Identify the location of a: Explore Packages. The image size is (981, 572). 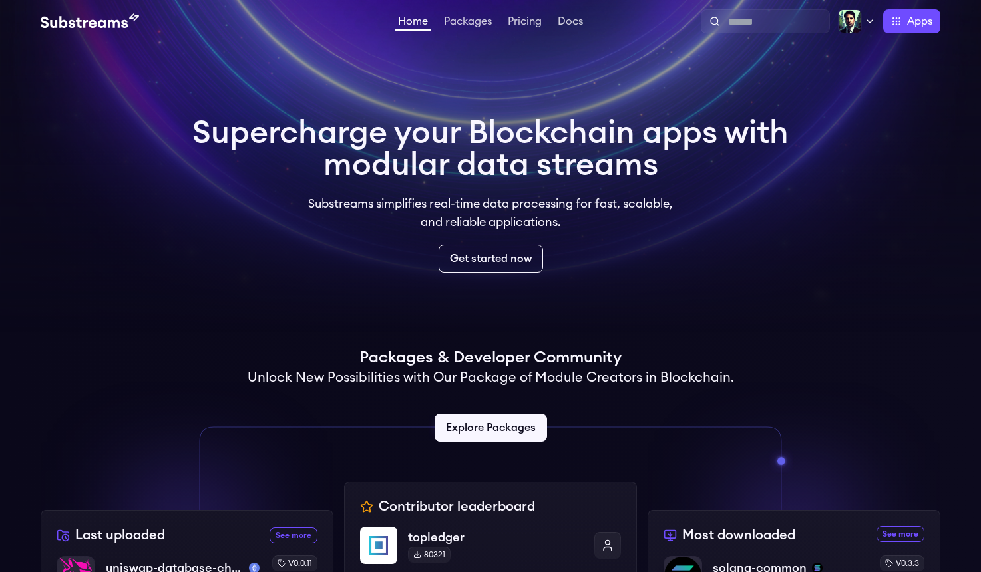
(490, 428).